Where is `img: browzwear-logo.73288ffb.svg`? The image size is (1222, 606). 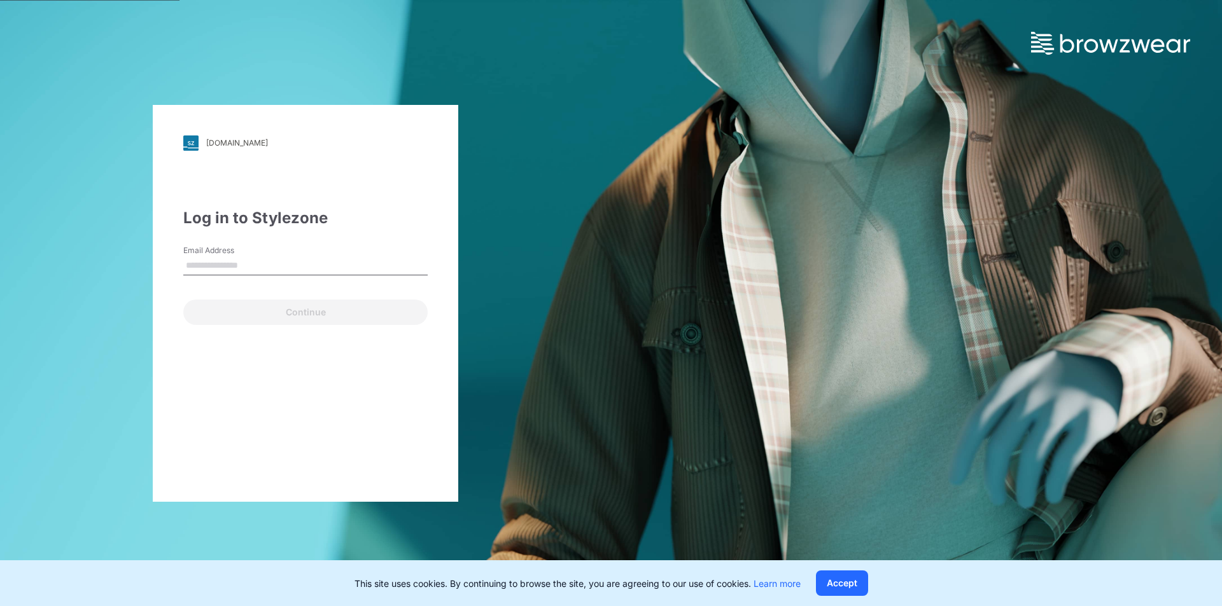
img: browzwear-logo.73288ffb.svg is located at coordinates (1110, 43).